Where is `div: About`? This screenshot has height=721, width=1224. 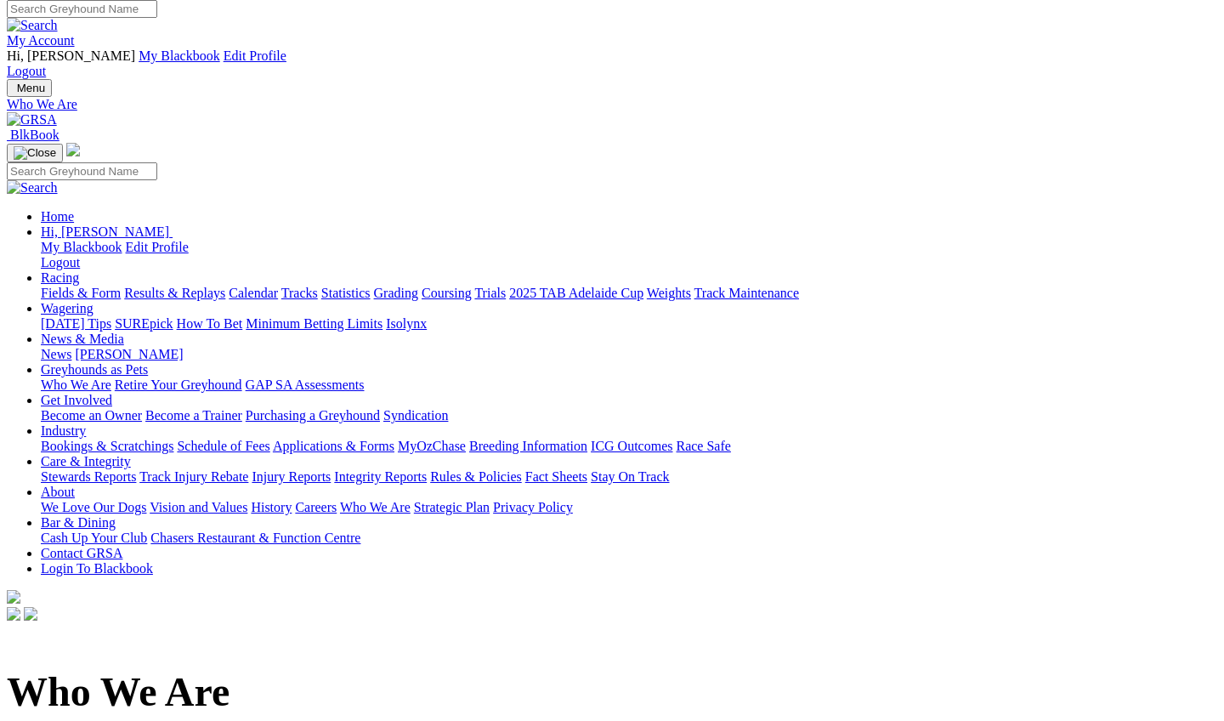 div: About is located at coordinates (629, 507).